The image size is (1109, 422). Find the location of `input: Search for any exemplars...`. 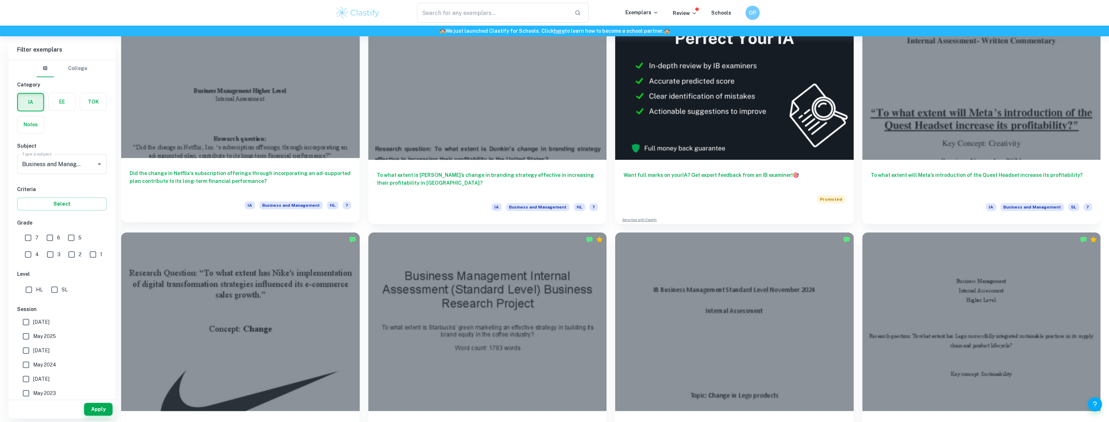

input: Search for any exemplars... is located at coordinates (493, 13).